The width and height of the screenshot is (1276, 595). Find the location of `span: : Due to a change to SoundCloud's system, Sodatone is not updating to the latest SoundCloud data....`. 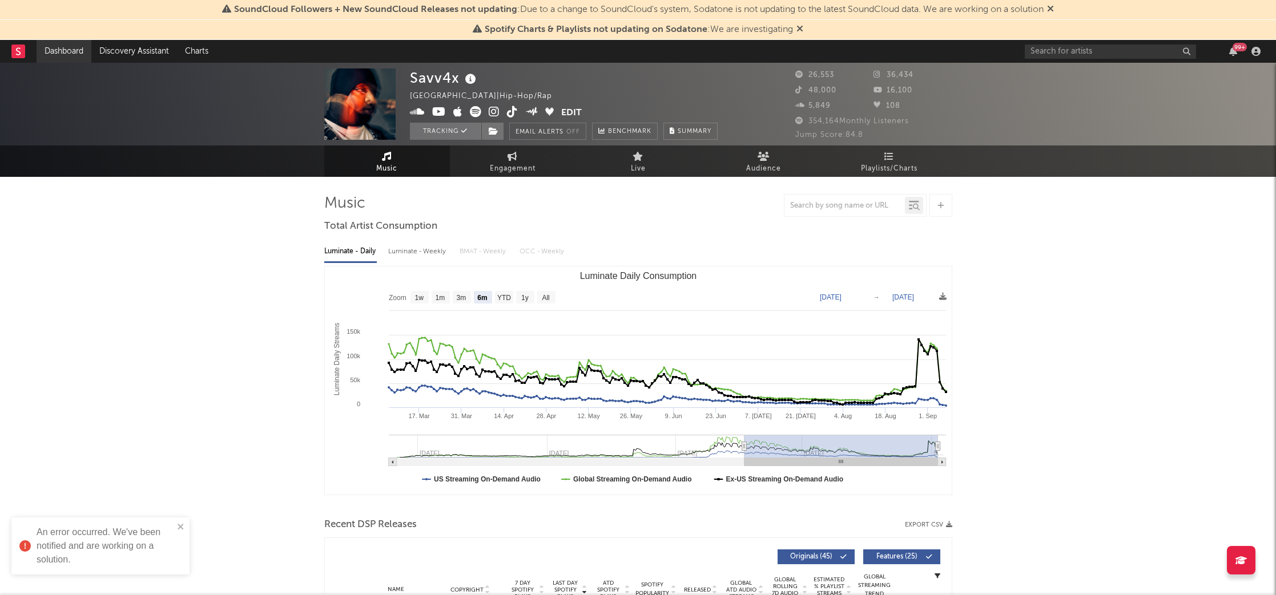

span: : Due to a change to SoundCloud's system, Sodatone is not updating to the latest SoundCloud data.... is located at coordinates (639, 10).